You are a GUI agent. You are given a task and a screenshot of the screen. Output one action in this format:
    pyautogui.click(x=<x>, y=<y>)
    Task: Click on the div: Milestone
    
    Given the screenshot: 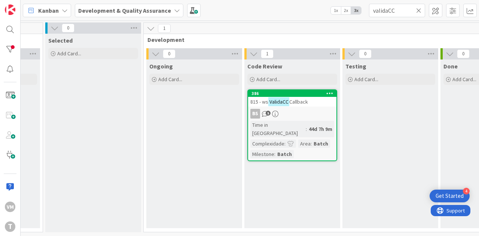 What is the action you would take?
    pyautogui.click(x=262, y=154)
    